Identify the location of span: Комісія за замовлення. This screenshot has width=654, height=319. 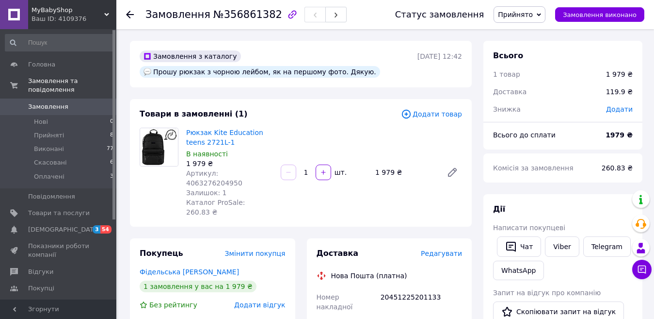
(533, 168).